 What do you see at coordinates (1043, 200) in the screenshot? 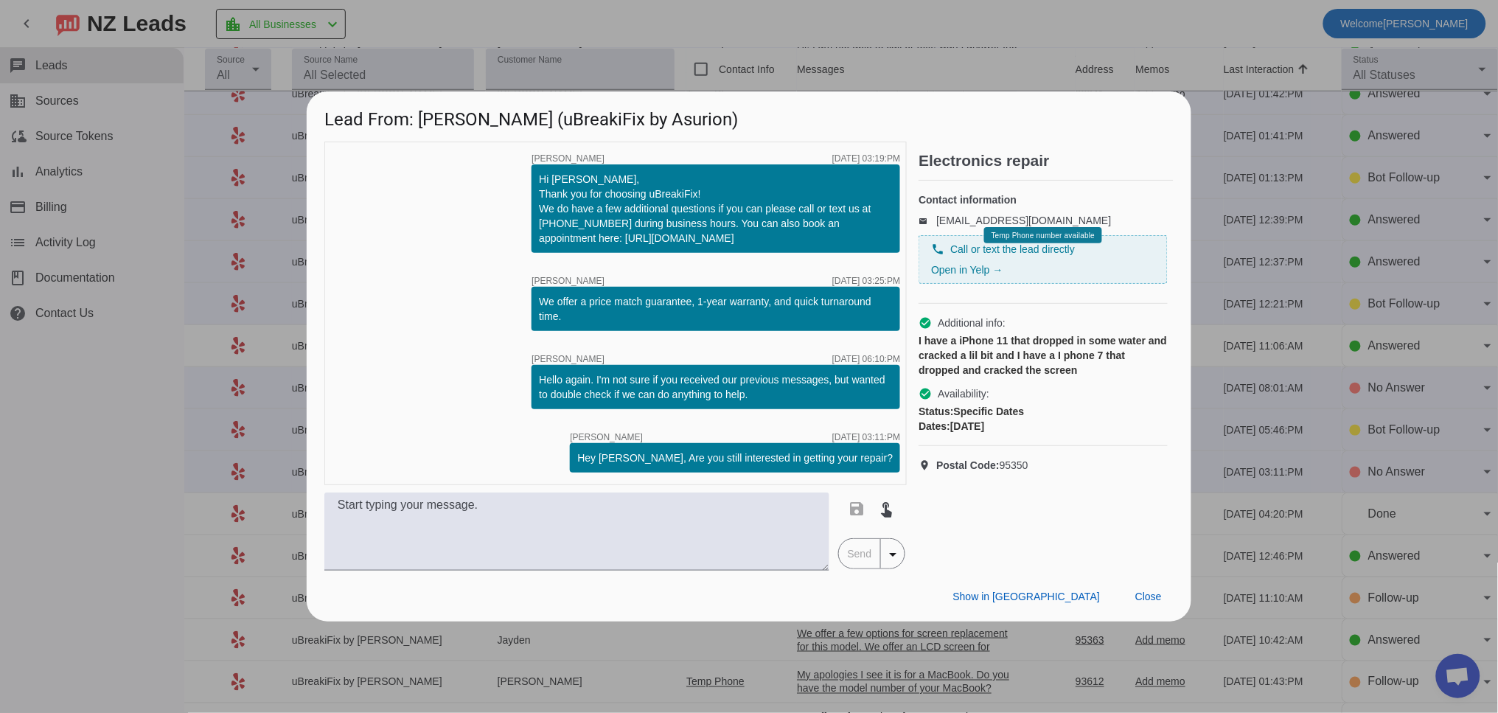
I see `h4: Contact information` at bounding box center [1043, 200].